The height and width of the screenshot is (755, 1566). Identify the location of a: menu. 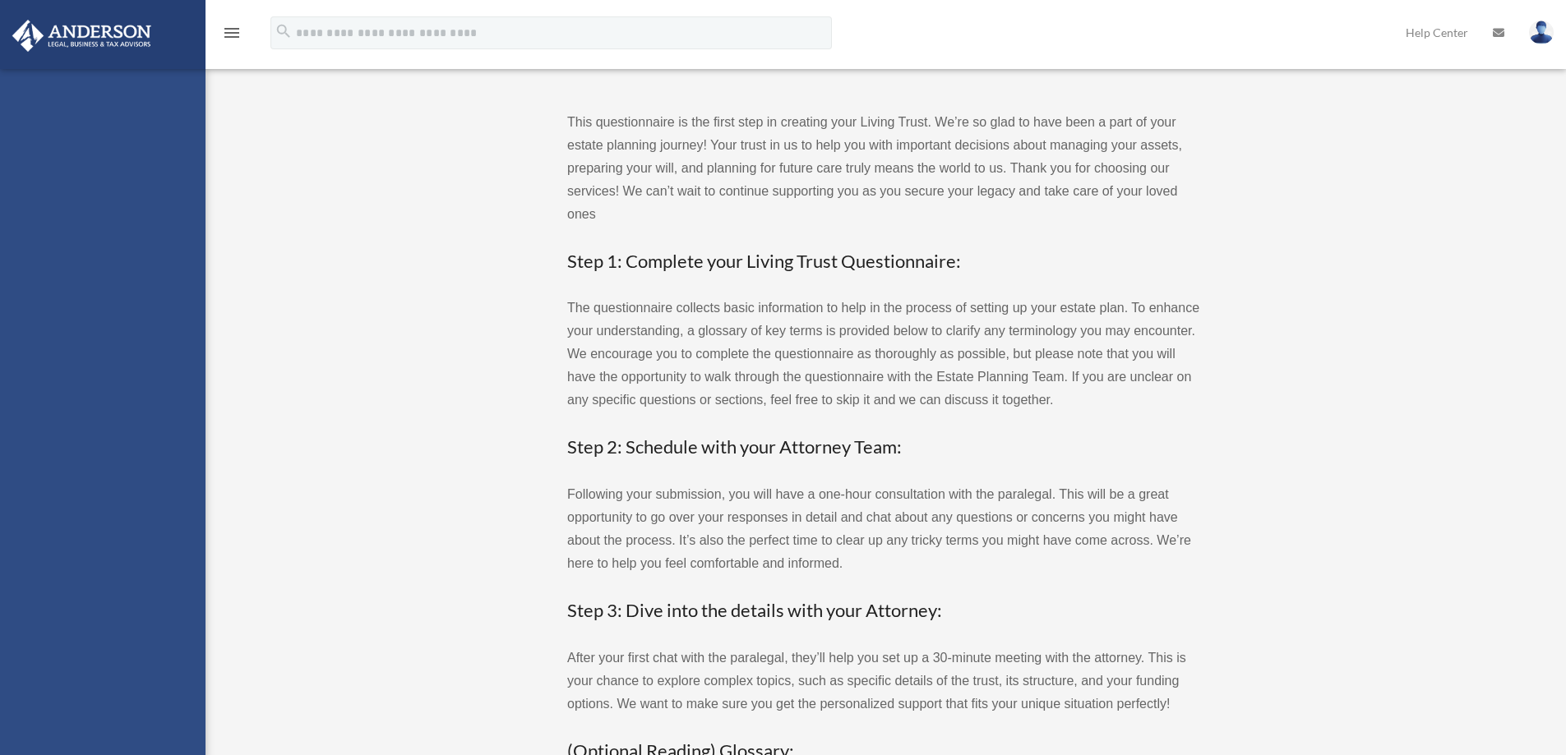
(232, 35).